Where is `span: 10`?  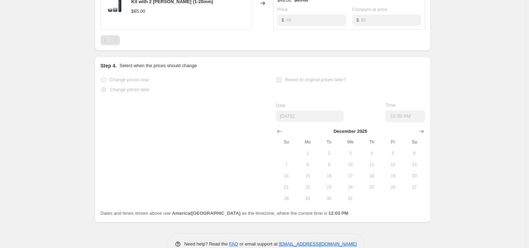
span: 10 is located at coordinates (351, 165).